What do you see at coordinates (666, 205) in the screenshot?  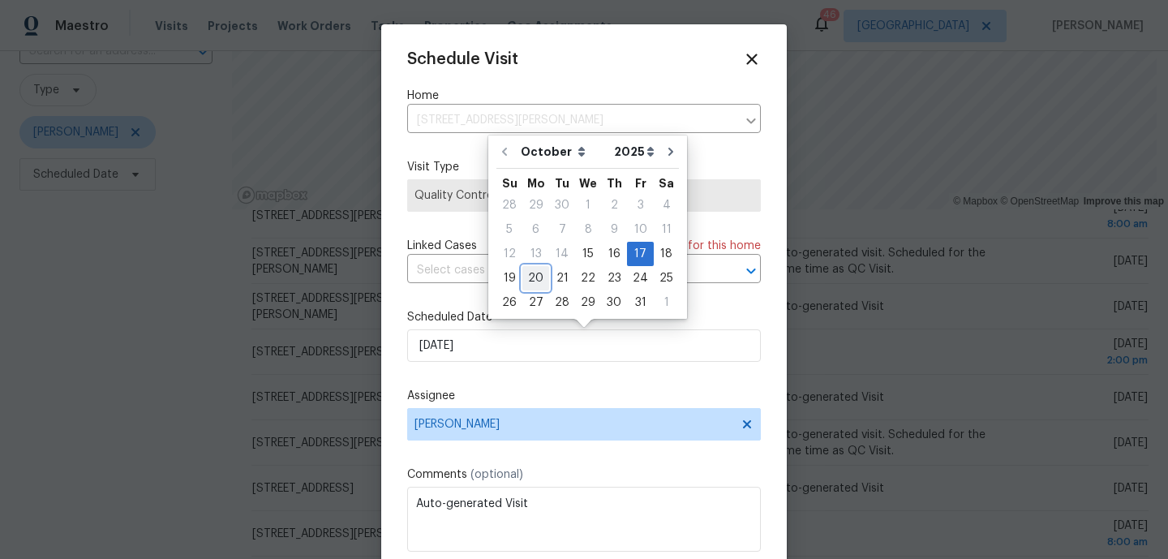 I see `div: Sat Oct 04 2025` at bounding box center [666, 205].